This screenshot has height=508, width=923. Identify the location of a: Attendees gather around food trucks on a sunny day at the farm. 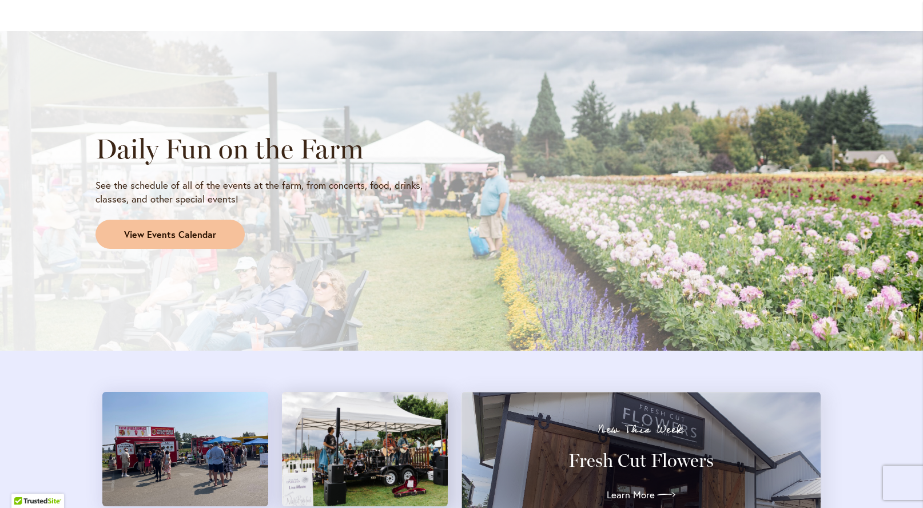
(185, 449).